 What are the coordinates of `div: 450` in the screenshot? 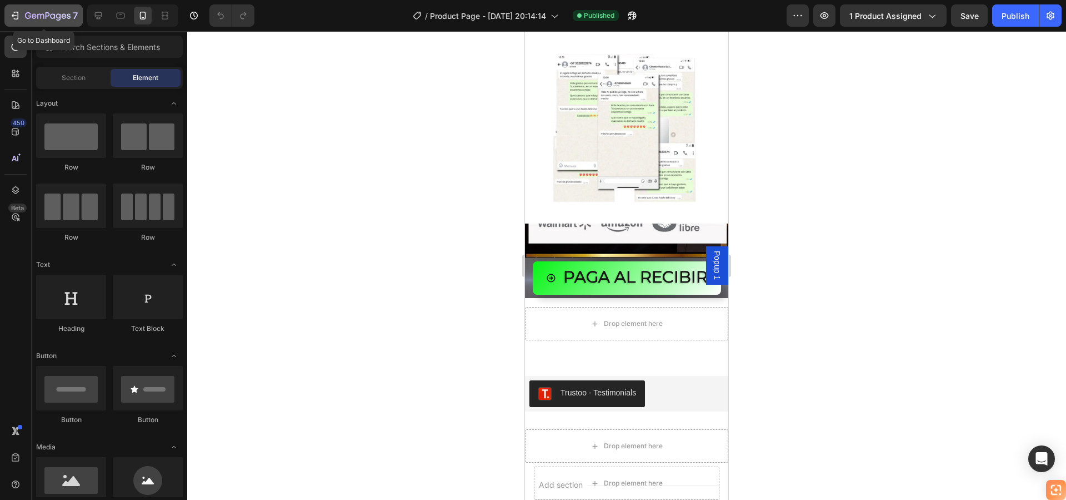 It's located at (18, 123).